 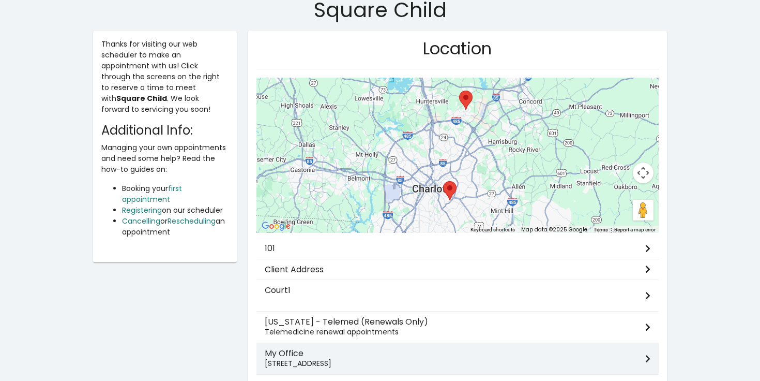 What do you see at coordinates (457, 49) in the screenshot?
I see `h2: Location` at bounding box center [457, 49].